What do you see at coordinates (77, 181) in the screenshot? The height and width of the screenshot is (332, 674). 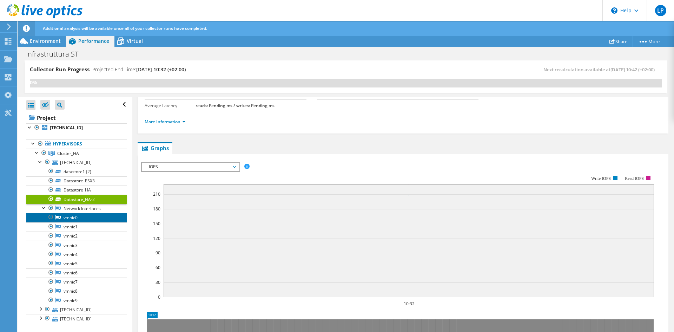 I see `a: Datastore_ESX3` at bounding box center [77, 181].